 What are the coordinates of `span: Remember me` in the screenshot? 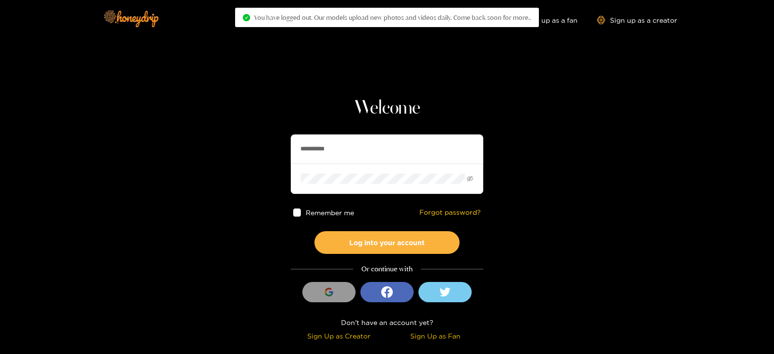 It's located at (331, 212).